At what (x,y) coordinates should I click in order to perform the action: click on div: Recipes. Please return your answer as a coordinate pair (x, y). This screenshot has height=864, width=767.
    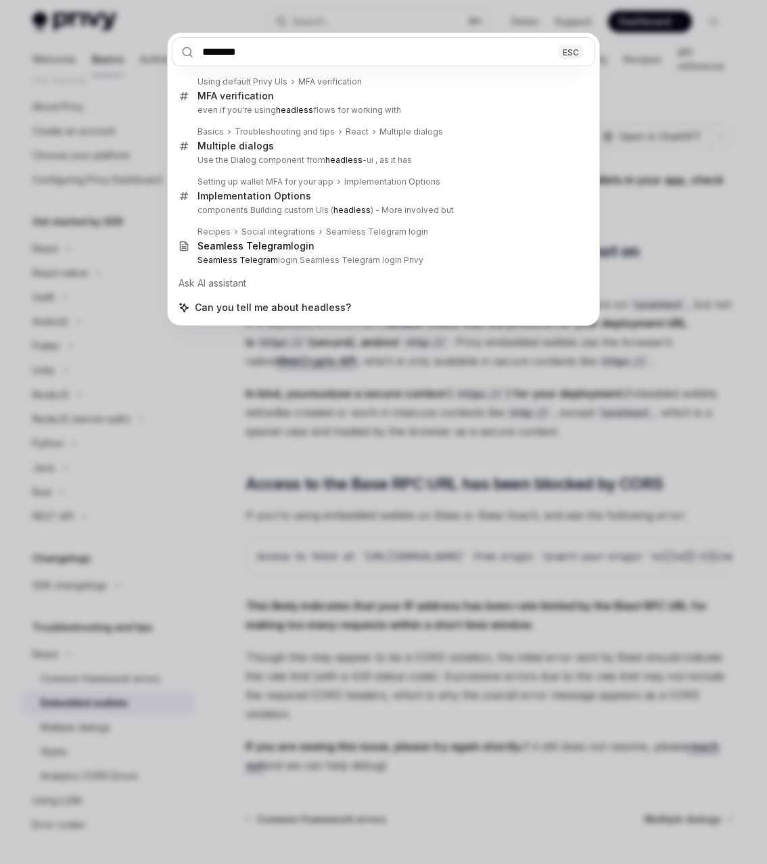
    Looking at the image, I should click on (214, 232).